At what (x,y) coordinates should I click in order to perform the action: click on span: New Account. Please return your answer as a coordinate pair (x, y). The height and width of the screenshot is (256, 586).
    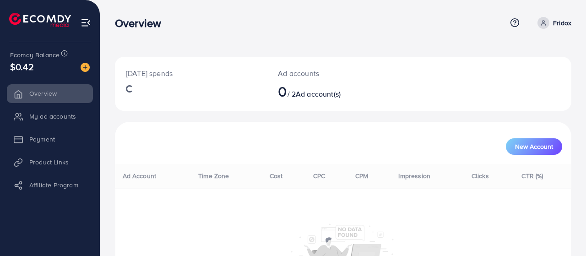
    Looking at the image, I should click on (534, 146).